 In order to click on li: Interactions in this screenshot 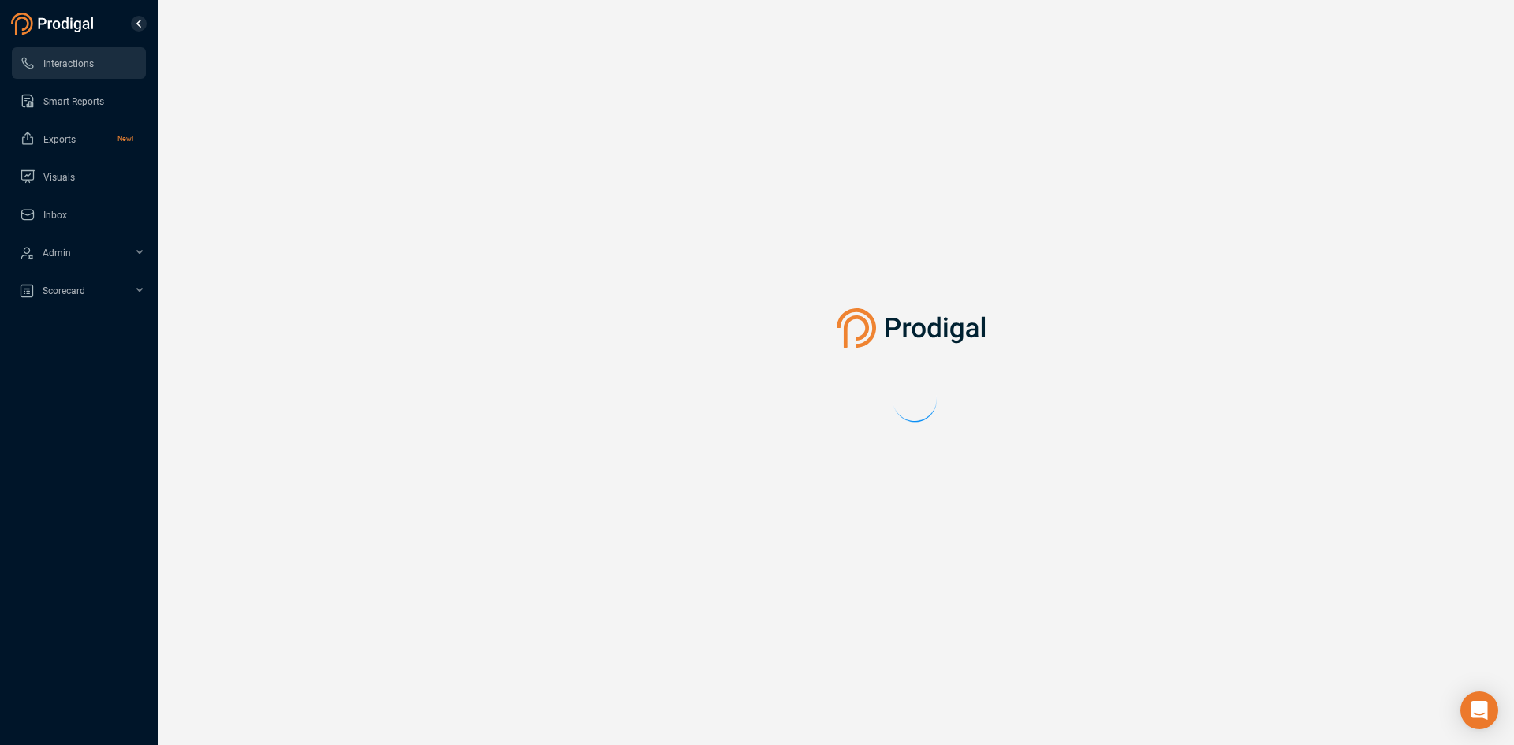, I will do `click(79, 63)`.